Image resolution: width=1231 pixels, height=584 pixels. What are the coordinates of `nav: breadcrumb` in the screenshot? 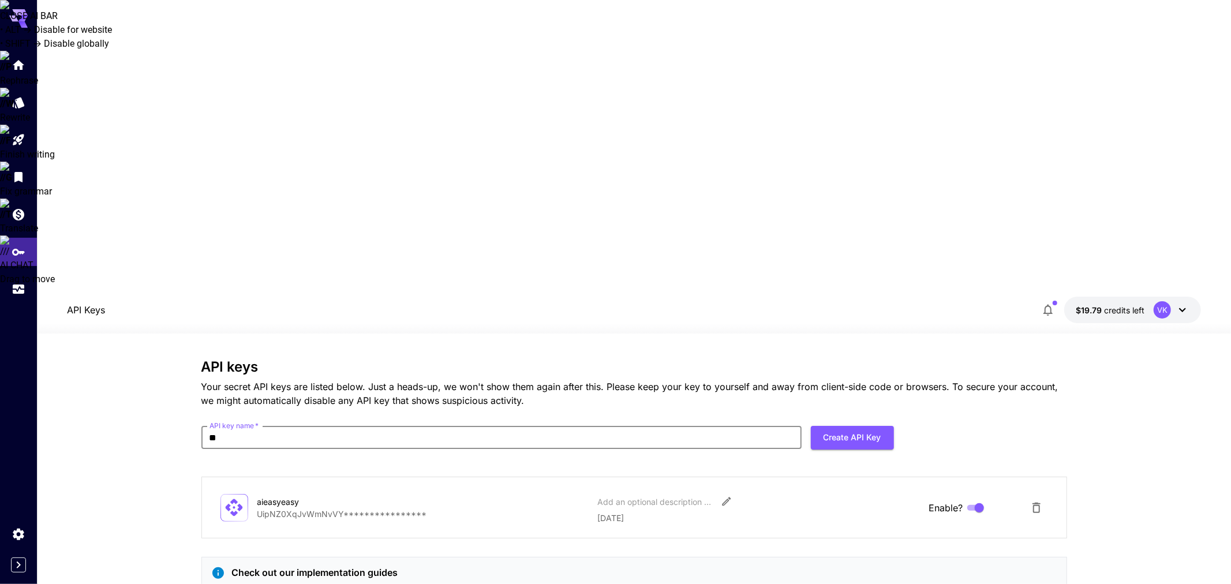 It's located at (86, 310).